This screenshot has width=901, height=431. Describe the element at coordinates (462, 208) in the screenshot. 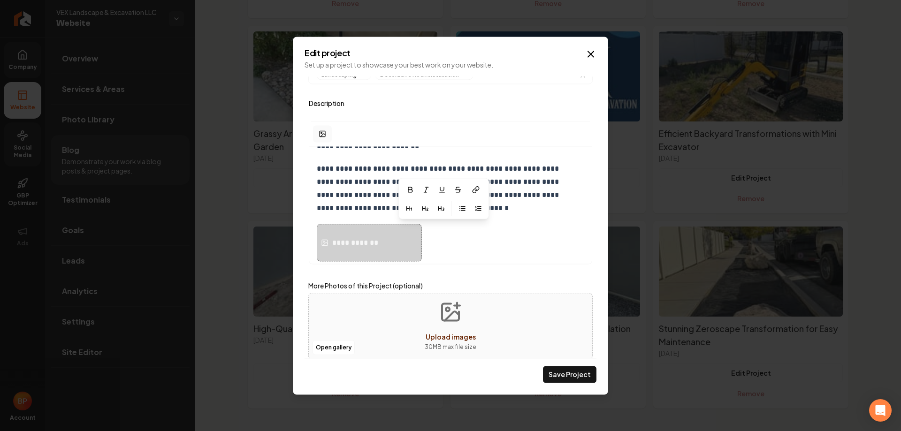

I see `button: Bullet List` at that location.